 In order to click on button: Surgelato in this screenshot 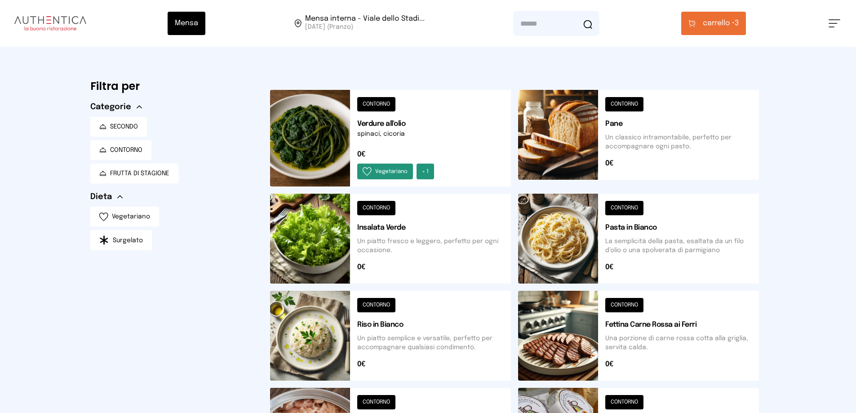, I will do `click(121, 240)`.